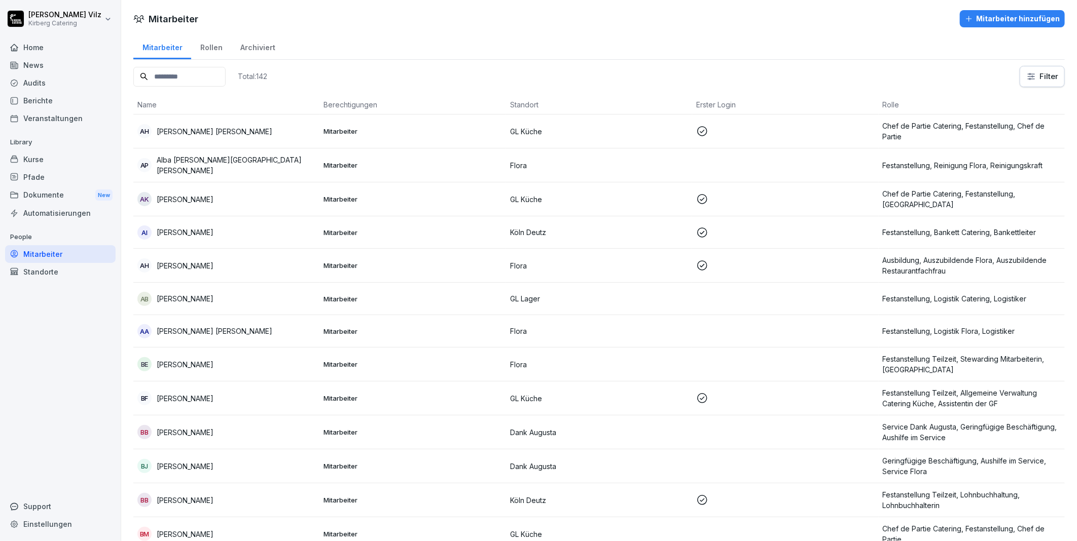  I want to click on th: Name, so click(226, 105).